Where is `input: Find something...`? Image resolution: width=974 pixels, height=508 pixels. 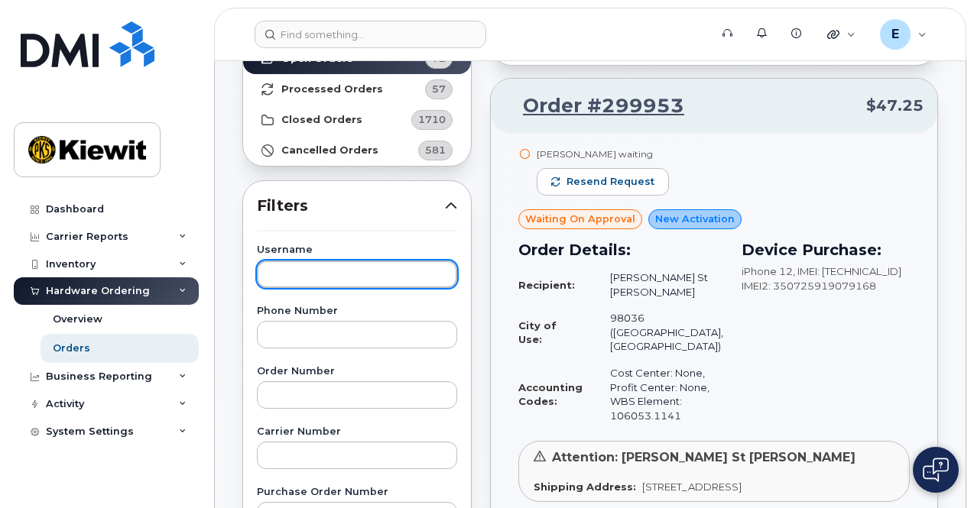
input: Find something... is located at coordinates (370, 34).